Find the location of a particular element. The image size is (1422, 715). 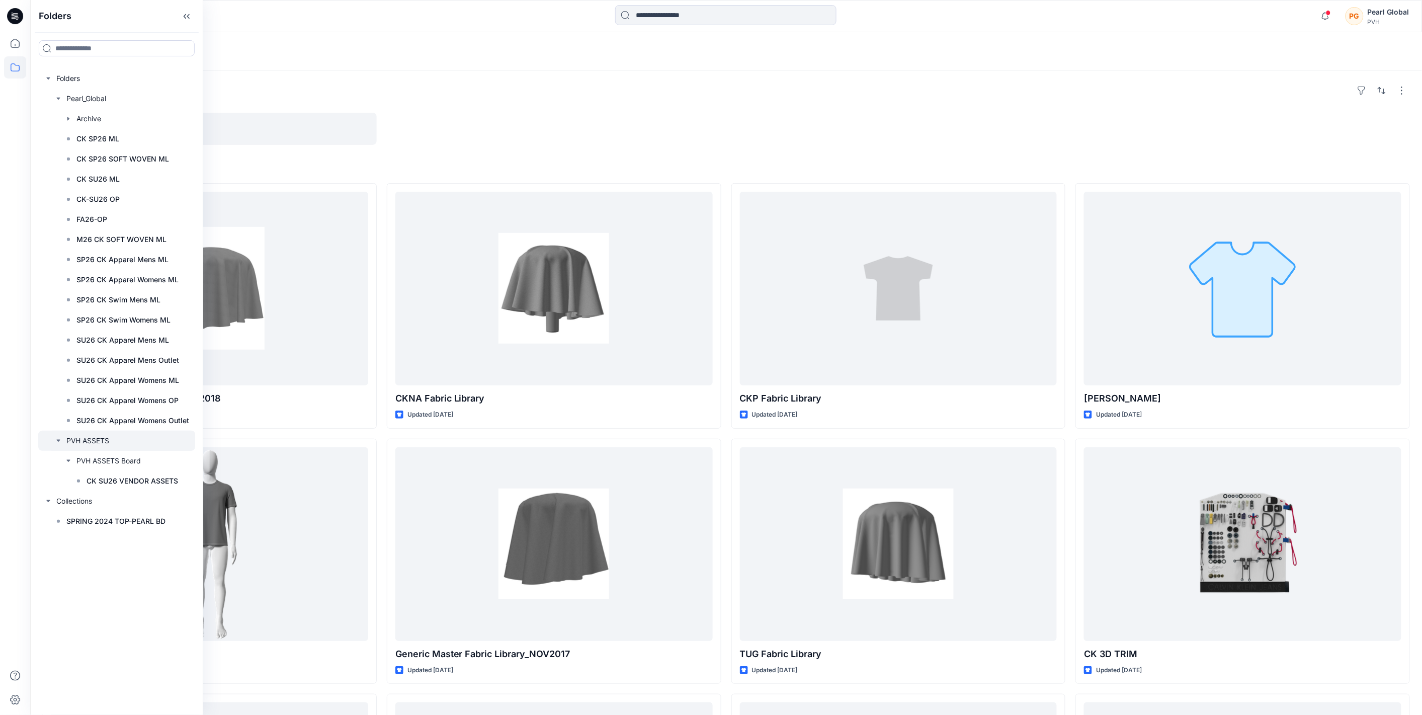

p: SU26 CK Apparel Womens Outlet is located at coordinates (133, 421).